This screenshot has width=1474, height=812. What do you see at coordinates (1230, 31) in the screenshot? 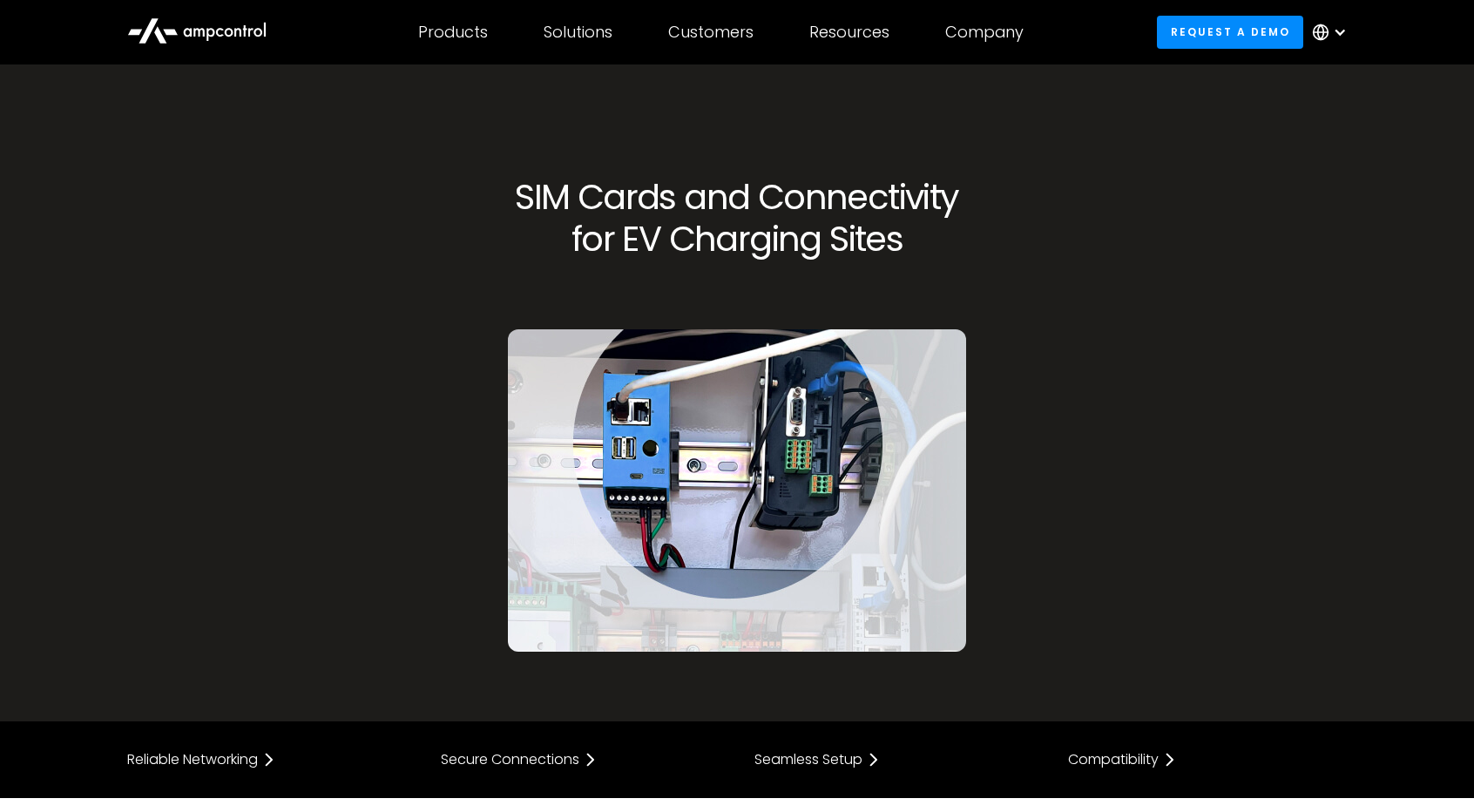
I see `a: Request a demo` at bounding box center [1230, 31].